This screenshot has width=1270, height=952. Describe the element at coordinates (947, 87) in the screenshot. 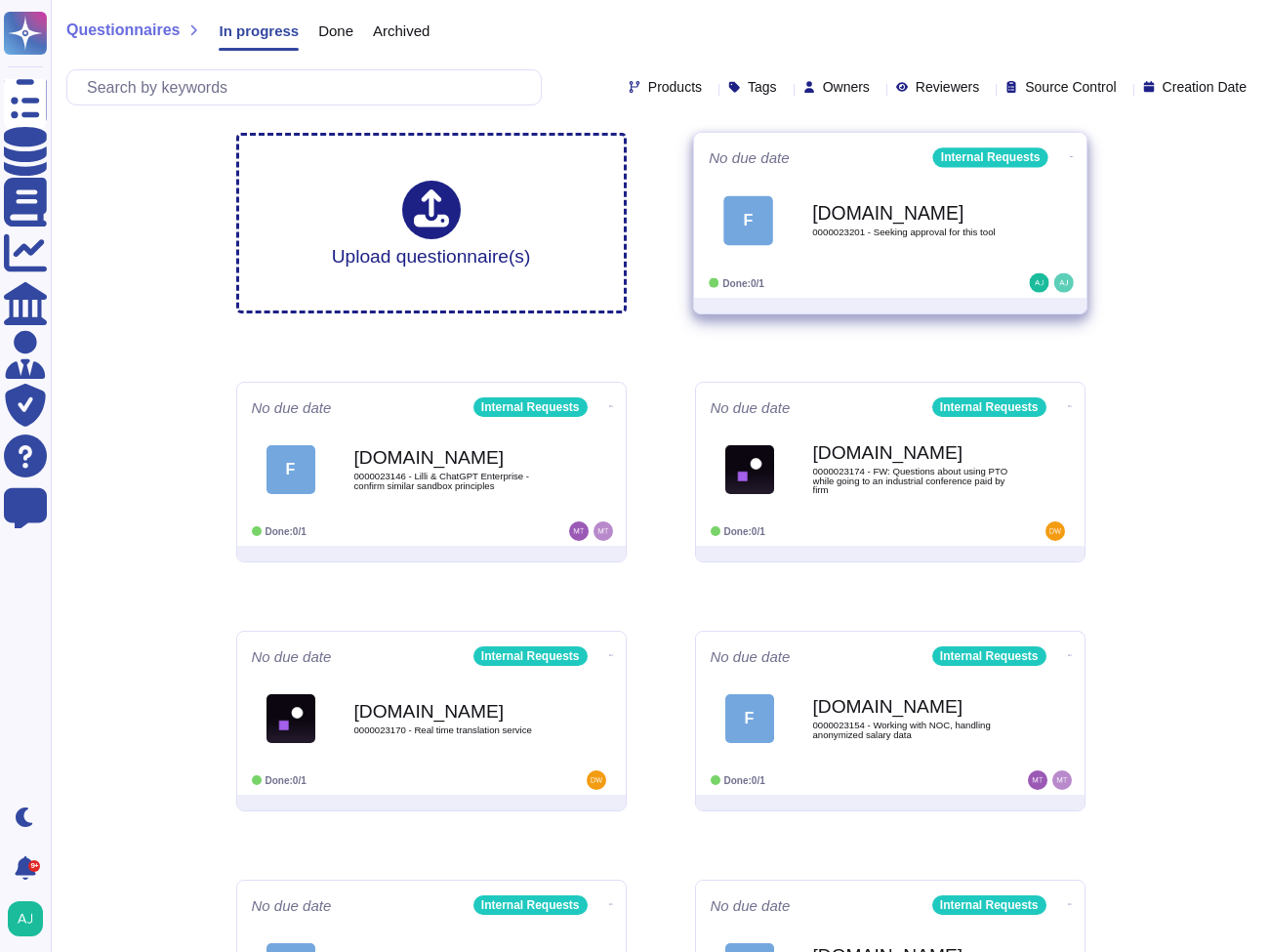

I see `span: Reviewers` at that location.